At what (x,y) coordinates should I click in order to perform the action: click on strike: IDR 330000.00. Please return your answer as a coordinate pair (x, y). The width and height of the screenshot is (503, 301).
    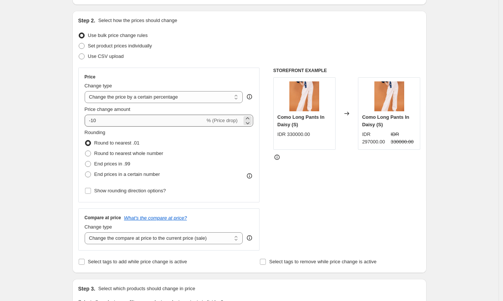
    Looking at the image, I should click on (403, 138).